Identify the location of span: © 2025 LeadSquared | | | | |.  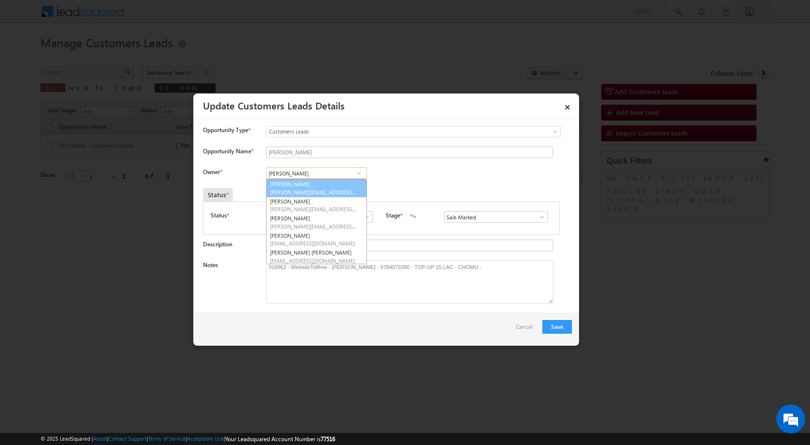
(187, 439).